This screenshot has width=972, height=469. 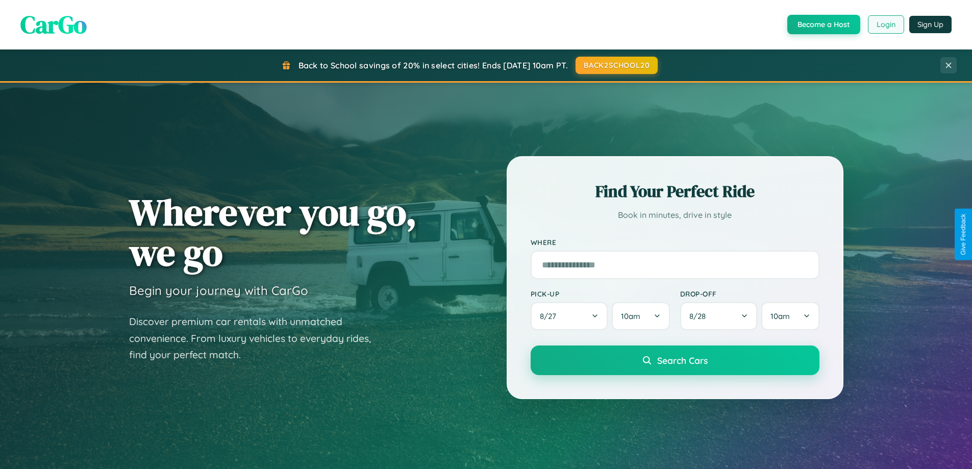 I want to click on button: 8/28, so click(x=719, y=316).